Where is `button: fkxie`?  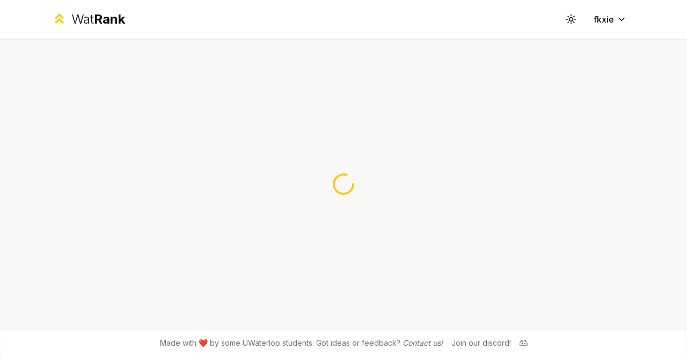
button: fkxie is located at coordinates (610, 19).